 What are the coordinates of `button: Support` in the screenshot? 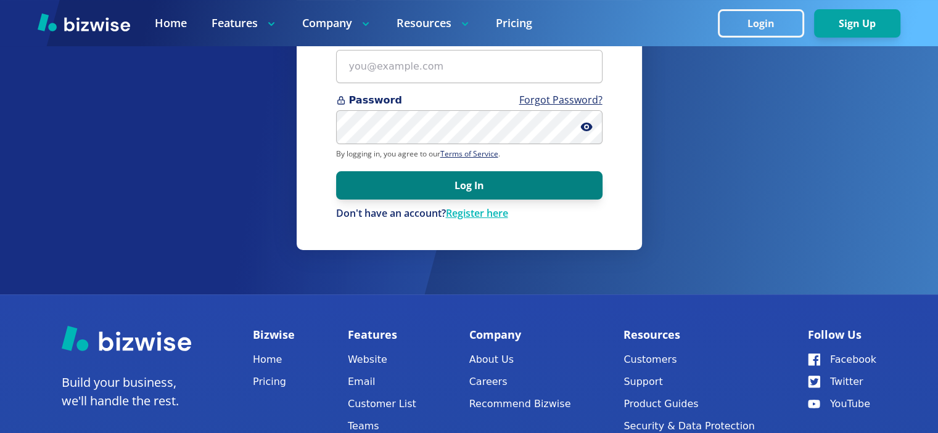 It's located at (689, 382).